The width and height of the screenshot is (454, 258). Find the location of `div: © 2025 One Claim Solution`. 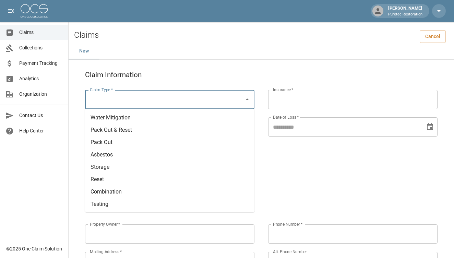

div: © 2025 One Claim Solution is located at coordinates (34, 248).